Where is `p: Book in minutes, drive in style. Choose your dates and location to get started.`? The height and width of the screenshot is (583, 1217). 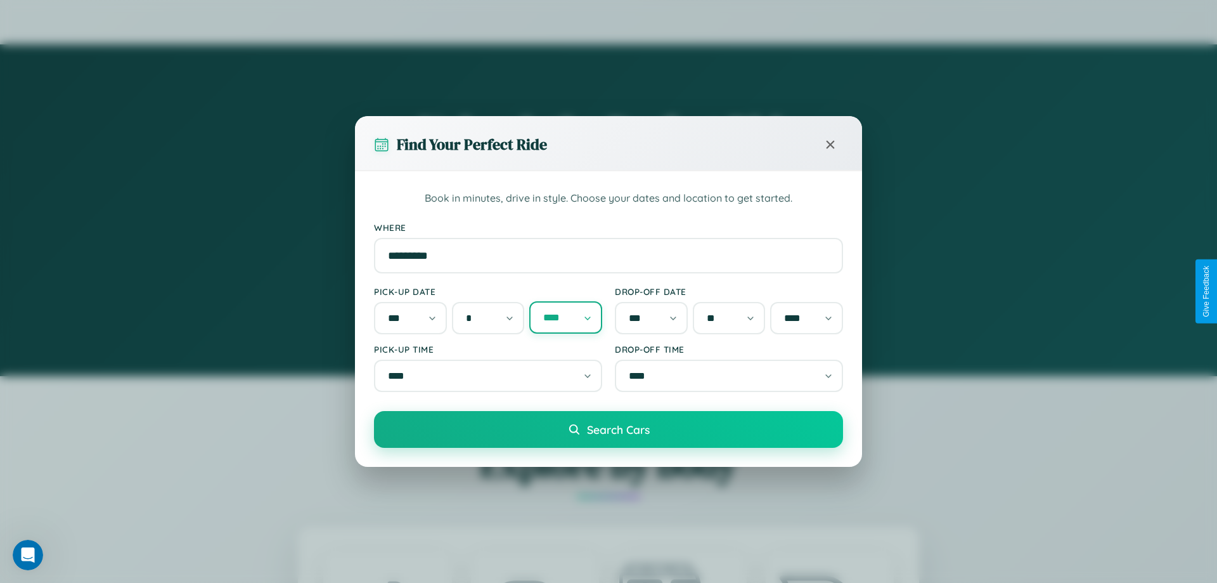
p: Book in minutes, drive in style. Choose your dates and location to get started. is located at coordinates (609, 198).